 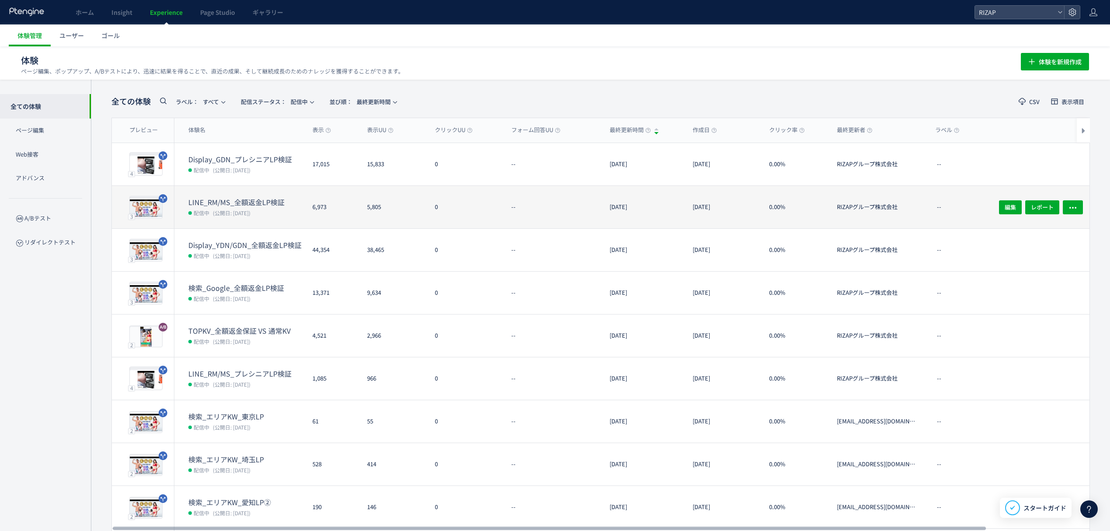 I want to click on span: 体験を新規作成, so click(x=1060, y=62).